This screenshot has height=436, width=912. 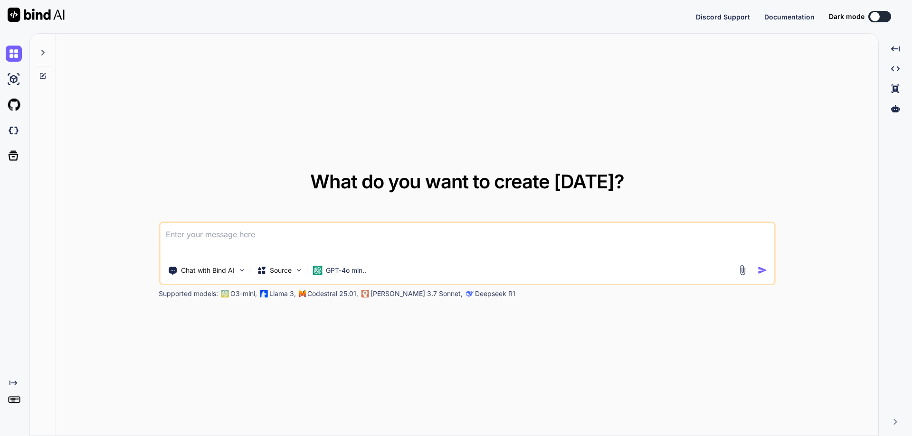 I want to click on img: attachment, so click(x=742, y=270).